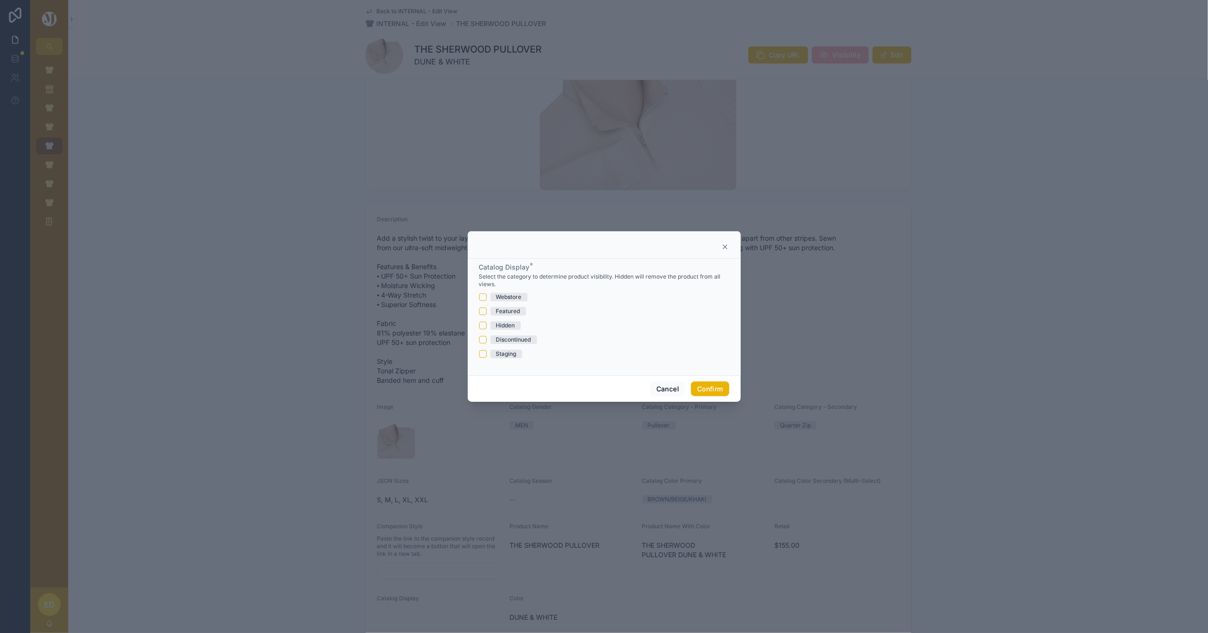 The height and width of the screenshot is (633, 1208). I want to click on button: Confirm, so click(710, 389).